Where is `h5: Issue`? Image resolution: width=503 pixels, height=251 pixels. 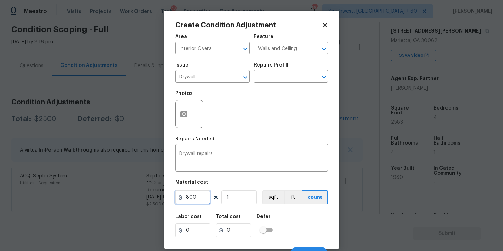
h5: Issue is located at coordinates (182, 65).